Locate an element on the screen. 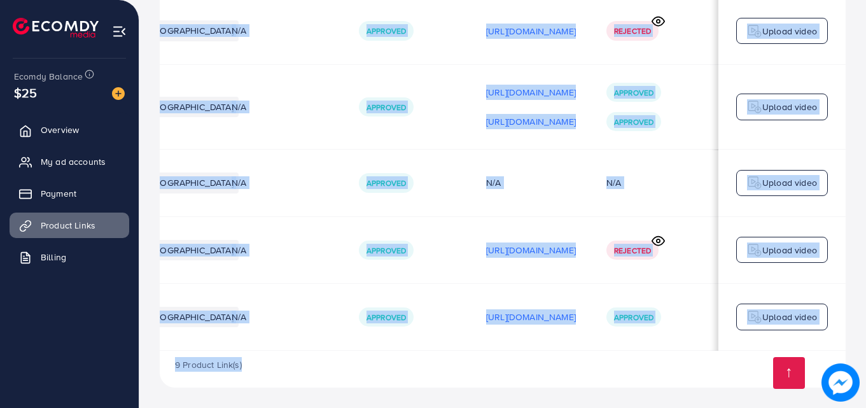  span: Billing is located at coordinates (53, 257).